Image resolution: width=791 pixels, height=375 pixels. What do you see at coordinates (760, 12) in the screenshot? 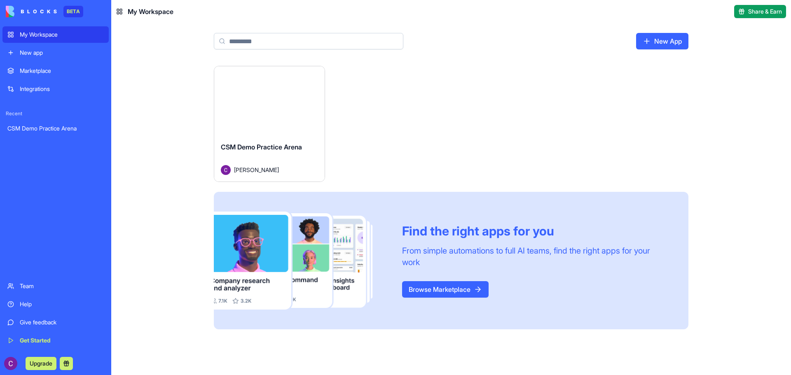
I see `button: Share & Earn` at bounding box center [760, 12].